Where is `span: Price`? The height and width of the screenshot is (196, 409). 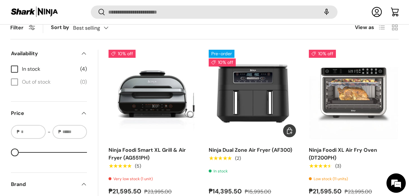
span: Price is located at coordinates (44, 113).